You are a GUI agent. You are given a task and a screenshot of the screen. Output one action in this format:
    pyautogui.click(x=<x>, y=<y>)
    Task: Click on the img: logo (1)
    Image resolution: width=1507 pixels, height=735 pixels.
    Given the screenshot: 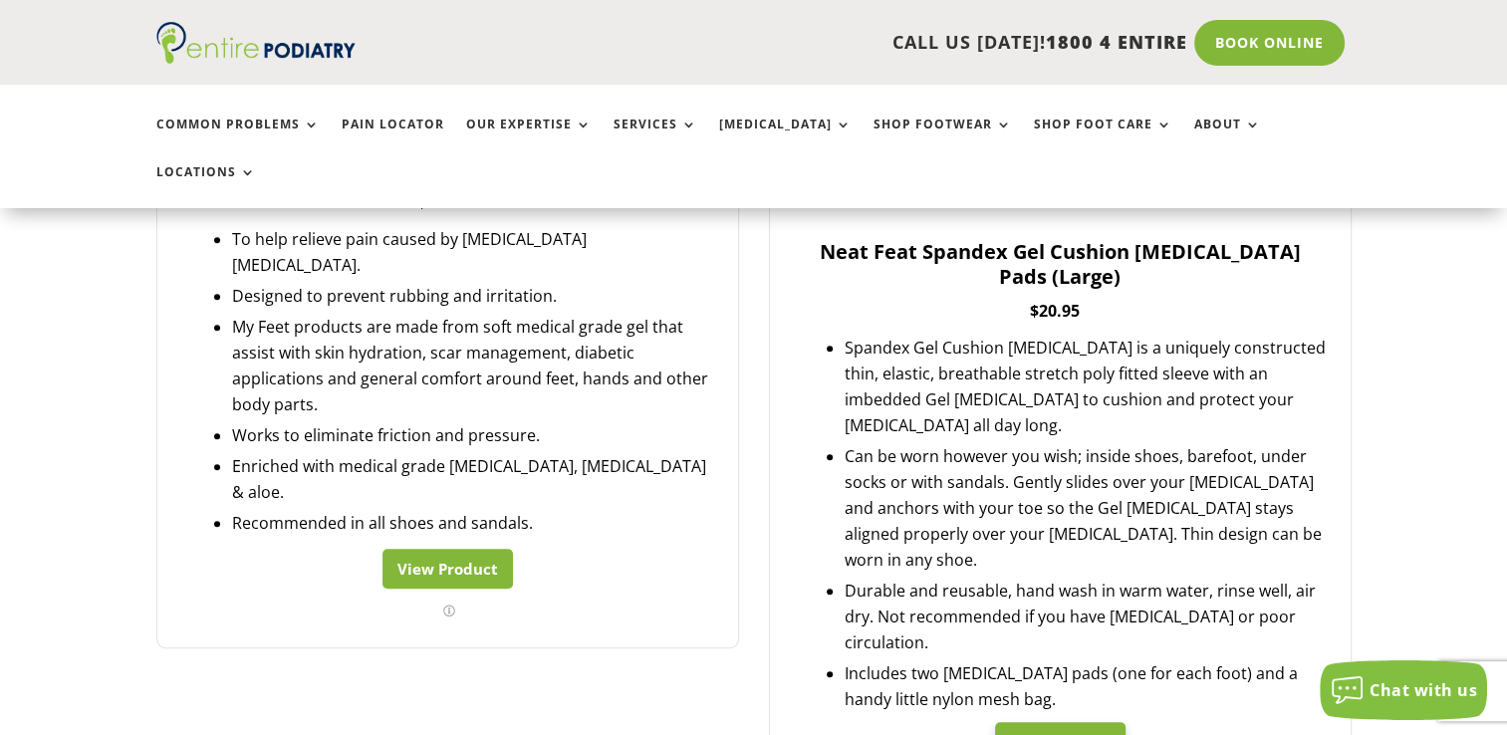 What is the action you would take?
    pyautogui.click(x=256, y=43)
    